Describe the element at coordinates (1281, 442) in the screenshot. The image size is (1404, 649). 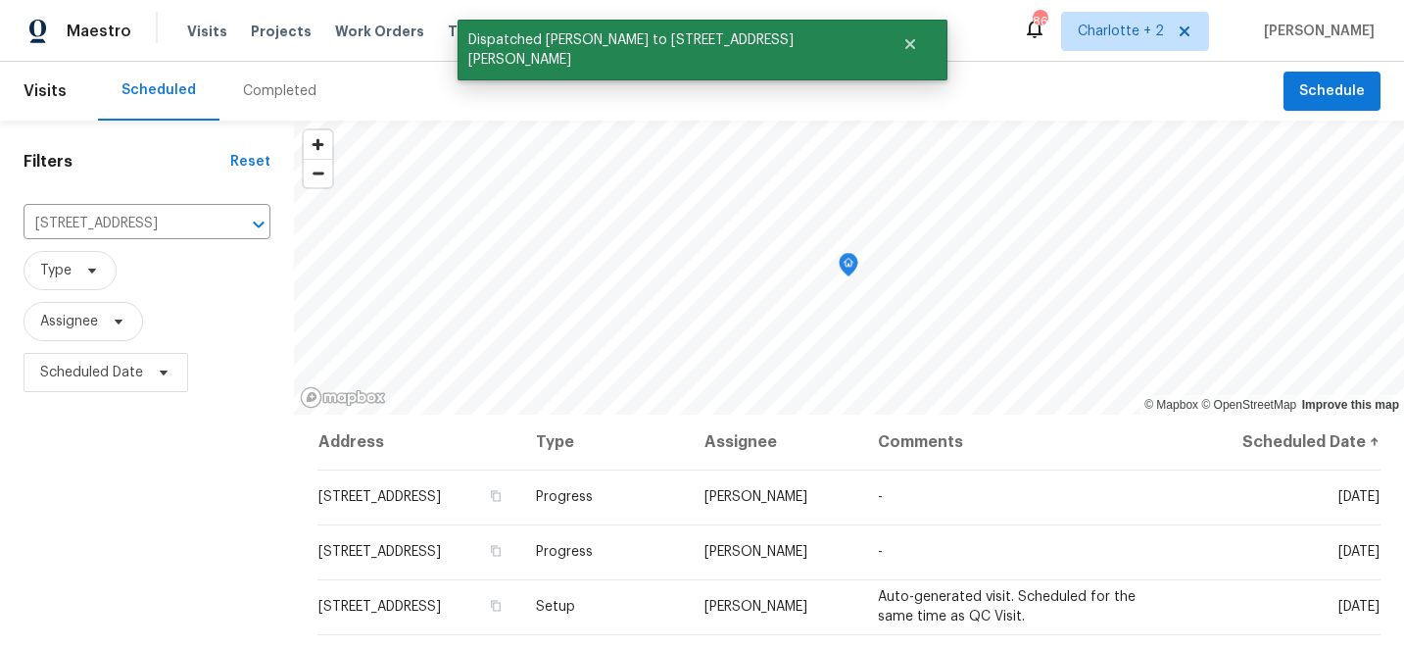
I see `th: Scheduled Date ↑` at that location.